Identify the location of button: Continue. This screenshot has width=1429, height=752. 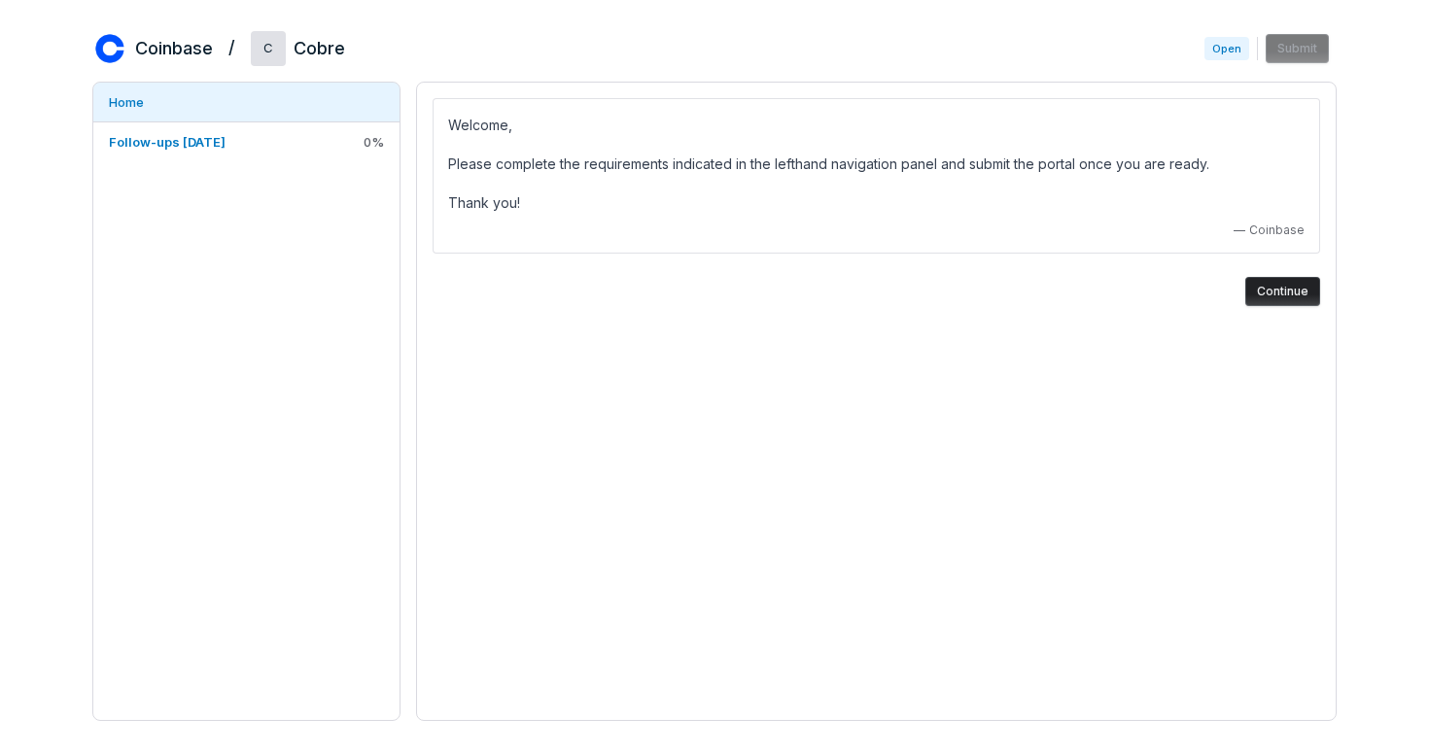
(1282, 292).